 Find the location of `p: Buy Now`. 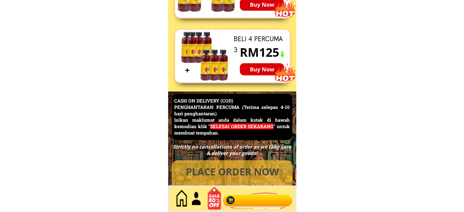

p: Buy Now is located at coordinates (262, 69).